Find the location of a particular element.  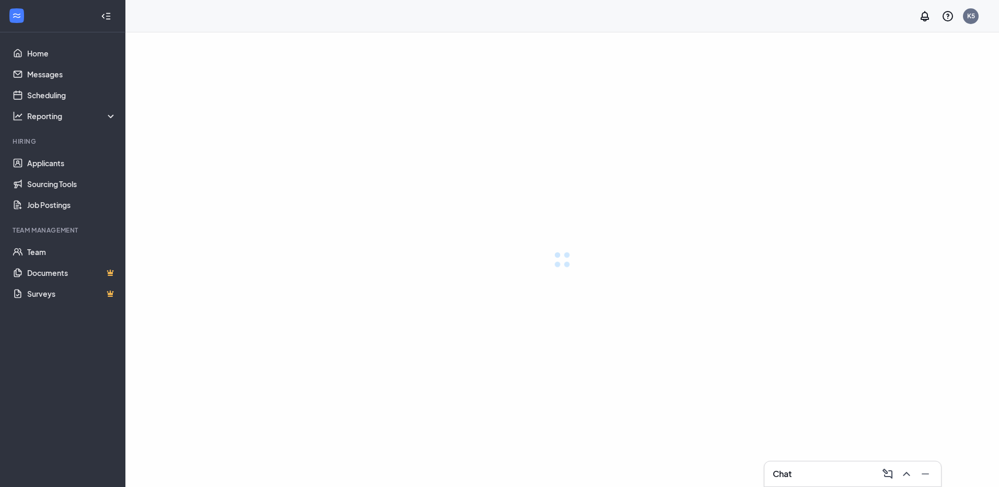

svg: ChevronUp is located at coordinates (907, 474).